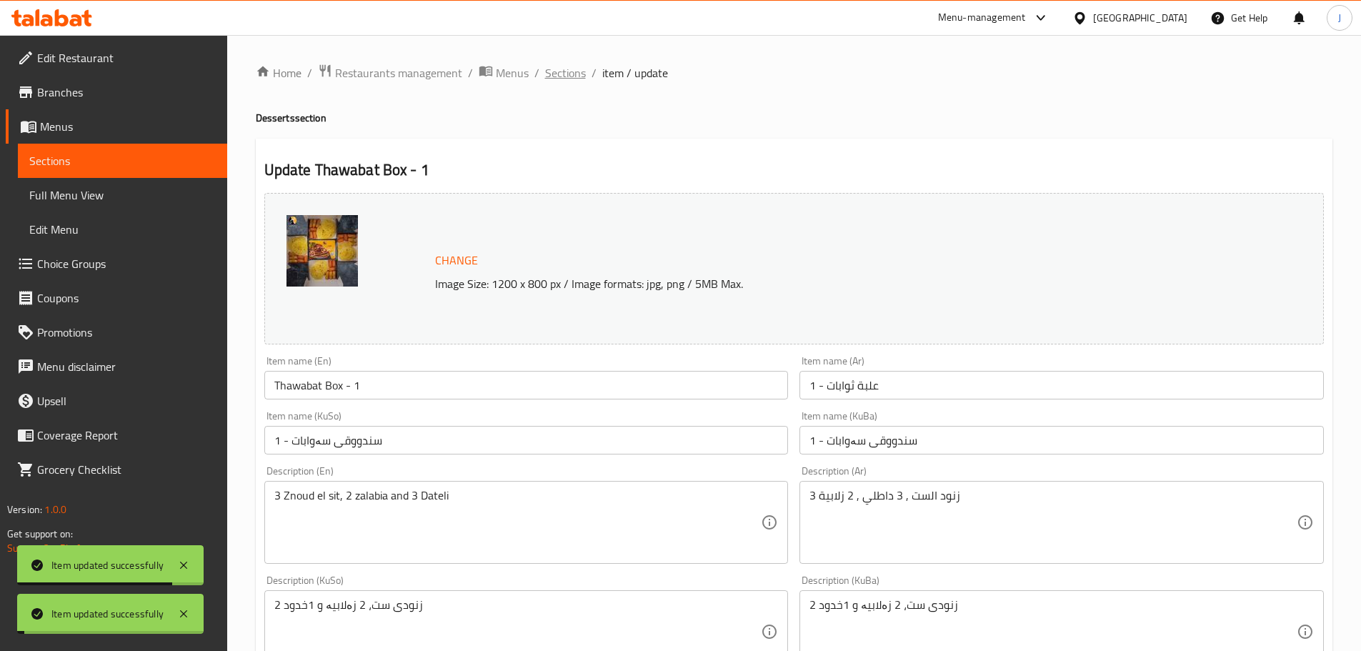  Describe the element at coordinates (526, 440) in the screenshot. I see `input: Enter name KuSo` at that location.